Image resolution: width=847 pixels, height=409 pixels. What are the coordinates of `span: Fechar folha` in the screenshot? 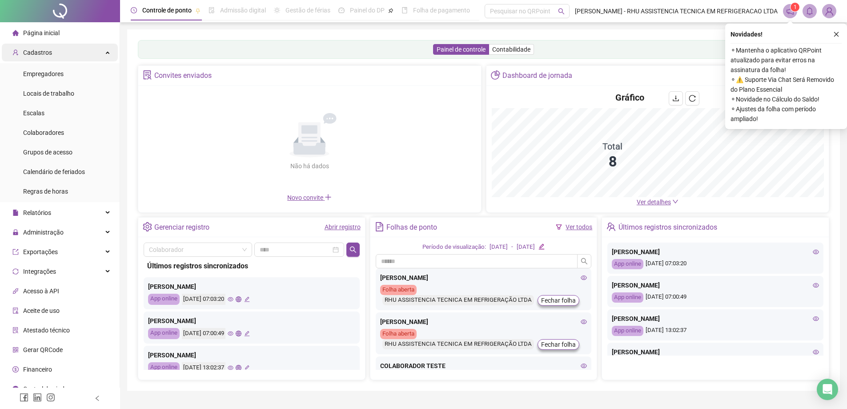 It's located at (559, 344).